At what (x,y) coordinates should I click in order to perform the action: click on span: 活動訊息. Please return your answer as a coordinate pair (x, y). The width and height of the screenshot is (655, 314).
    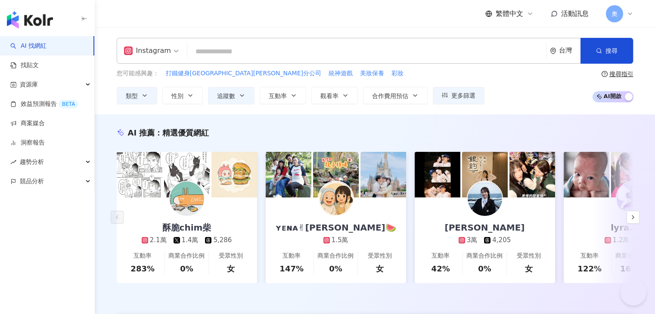
    Looking at the image, I should click on (575, 13).